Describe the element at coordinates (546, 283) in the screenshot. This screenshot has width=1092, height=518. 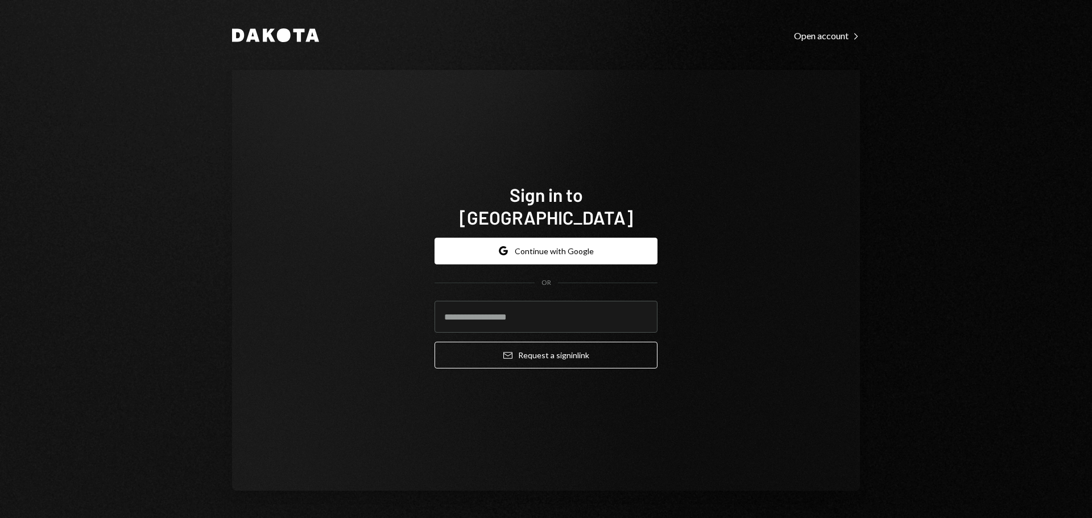
I see `div: OR` at that location.